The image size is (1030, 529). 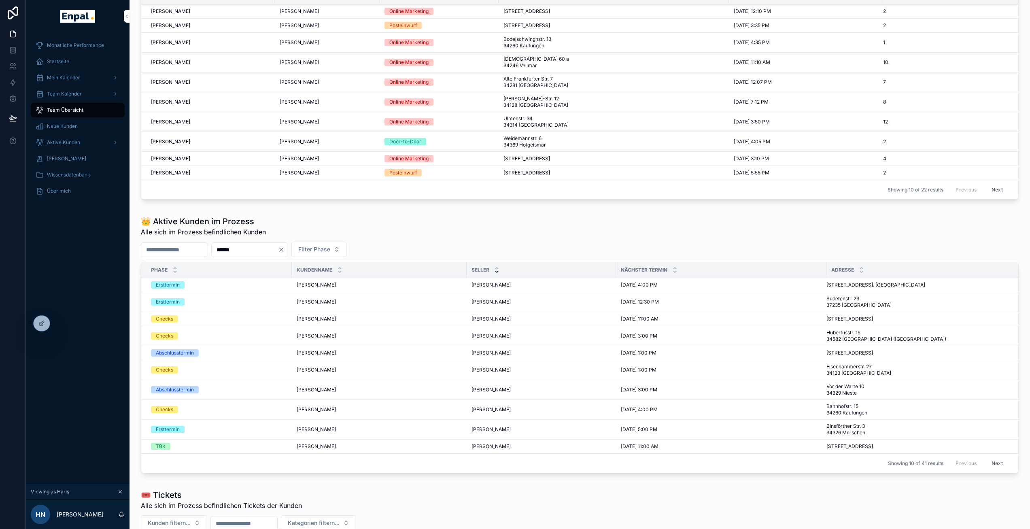 I want to click on span: Wissensdatenbank, so click(x=68, y=175).